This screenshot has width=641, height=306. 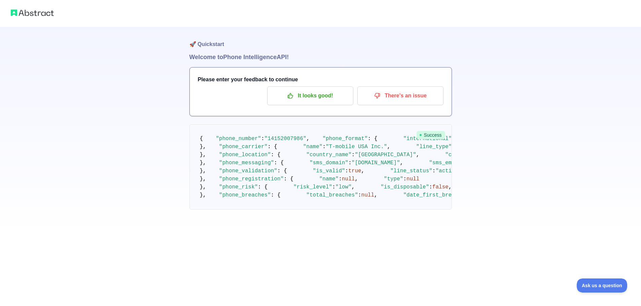 What do you see at coordinates (245, 195) in the screenshot?
I see `span: "phone_breaches"` at bounding box center [245, 195].